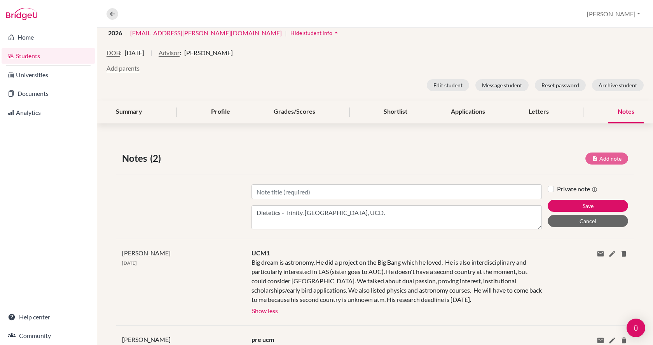 This screenshot has width=653, height=345. I want to click on a: Home, so click(48, 37).